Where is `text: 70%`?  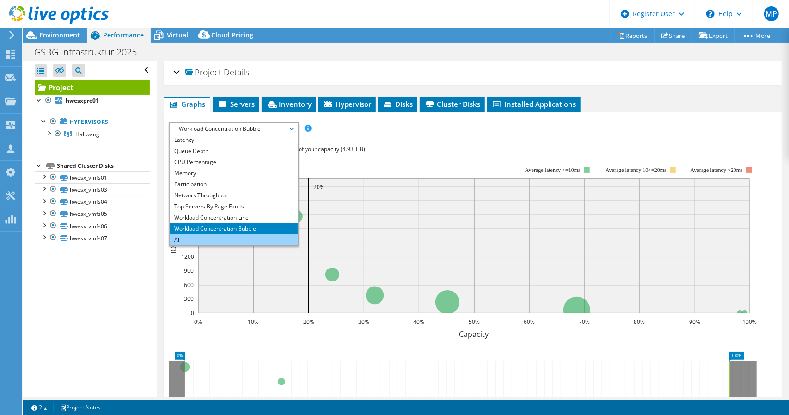 text: 70% is located at coordinates (584, 322).